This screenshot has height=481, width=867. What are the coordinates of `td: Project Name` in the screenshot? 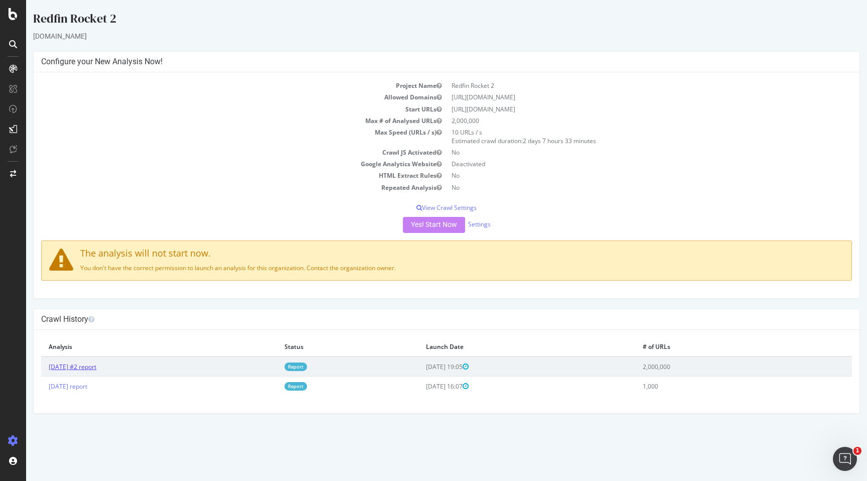 It's located at (218, 85).